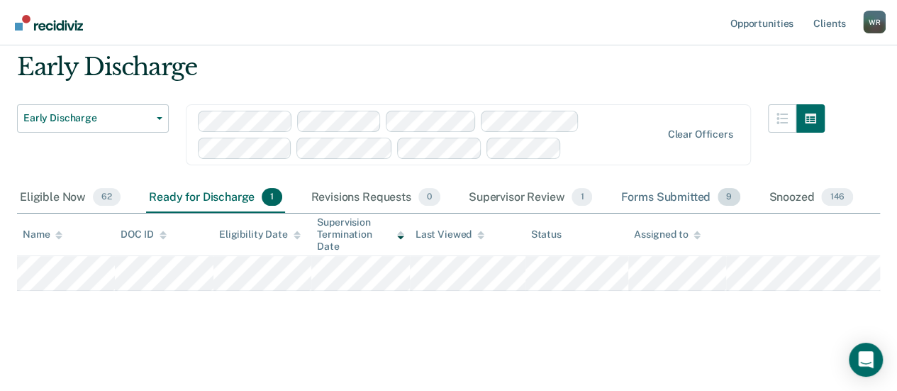  What do you see at coordinates (87, 118) in the screenshot?
I see `span: Early Discharge` at bounding box center [87, 118].